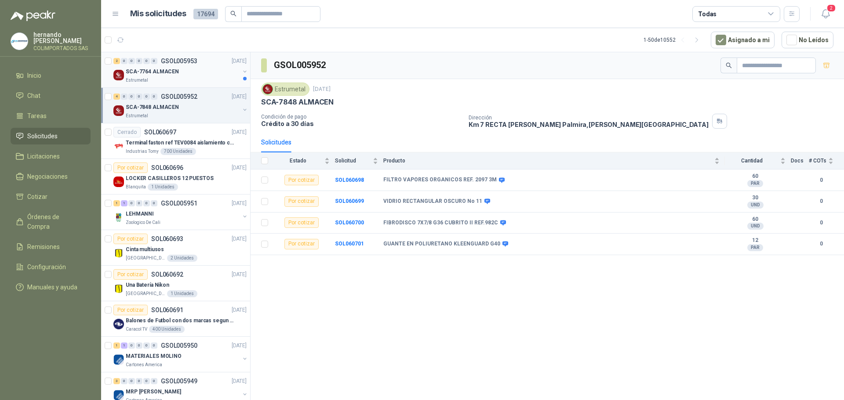  I want to click on span: Negociaciones, so click(47, 177).